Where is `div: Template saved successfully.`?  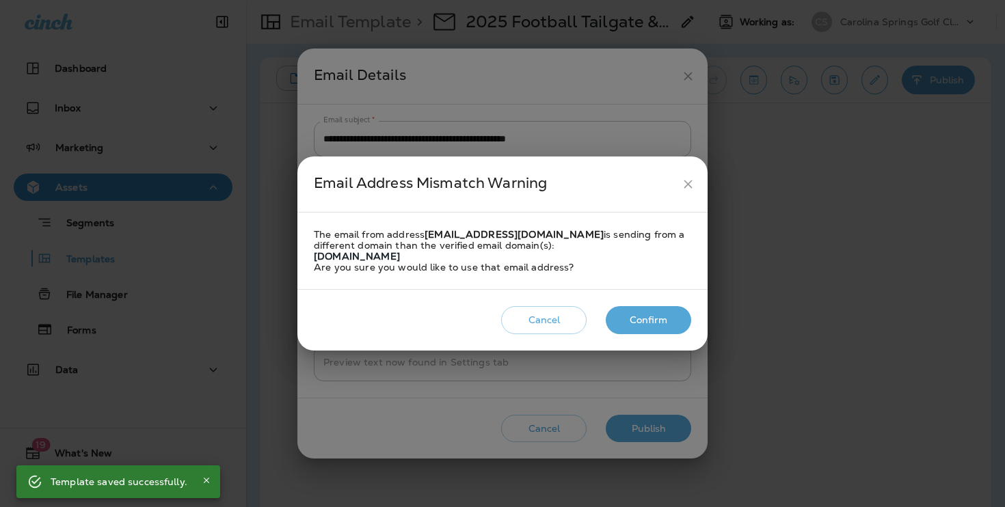
div: Template saved successfully. is located at coordinates (119, 482).